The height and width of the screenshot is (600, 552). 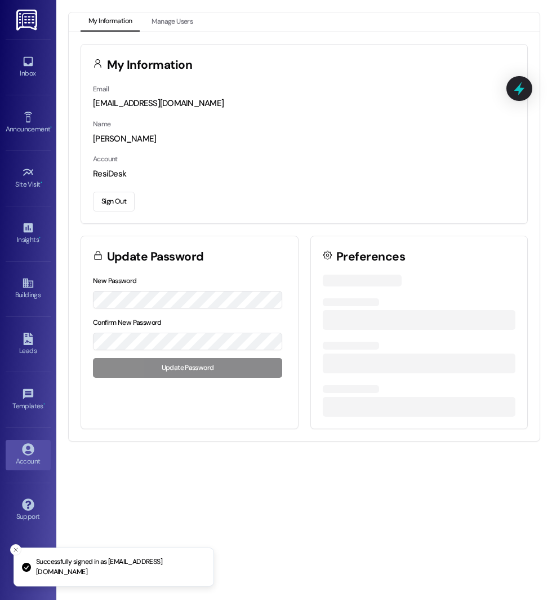 I want to click on label: New Password, so click(x=115, y=281).